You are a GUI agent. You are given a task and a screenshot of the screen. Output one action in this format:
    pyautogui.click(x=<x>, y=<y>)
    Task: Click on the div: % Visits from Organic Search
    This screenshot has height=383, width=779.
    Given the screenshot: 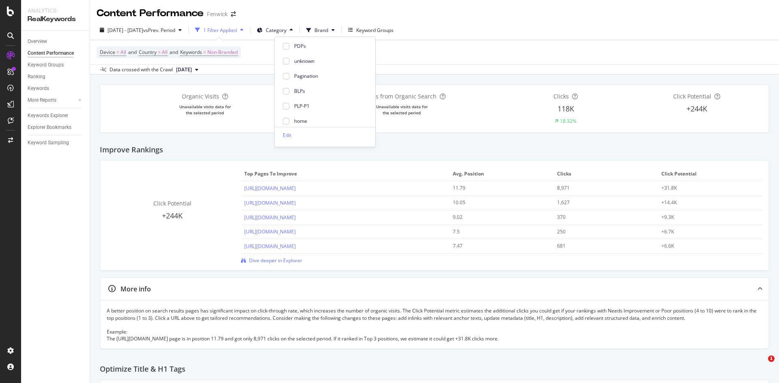 What is the action you would take?
    pyautogui.click(x=402, y=97)
    